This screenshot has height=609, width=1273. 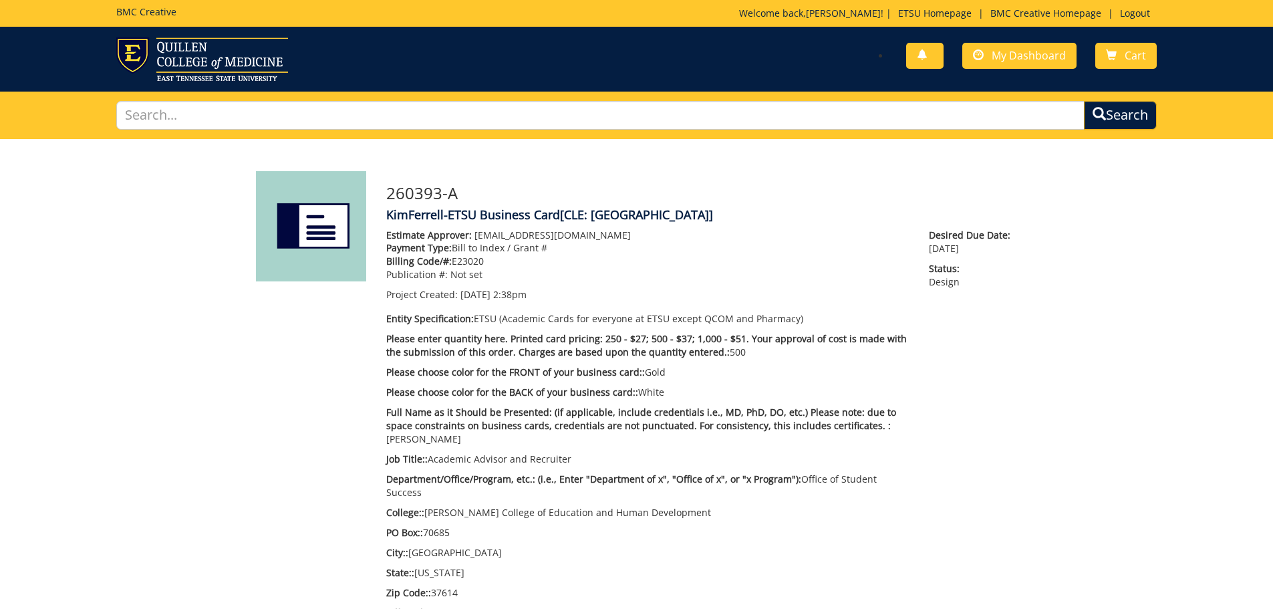 I want to click on a: BMC Creative Homepage, so click(x=1046, y=13).